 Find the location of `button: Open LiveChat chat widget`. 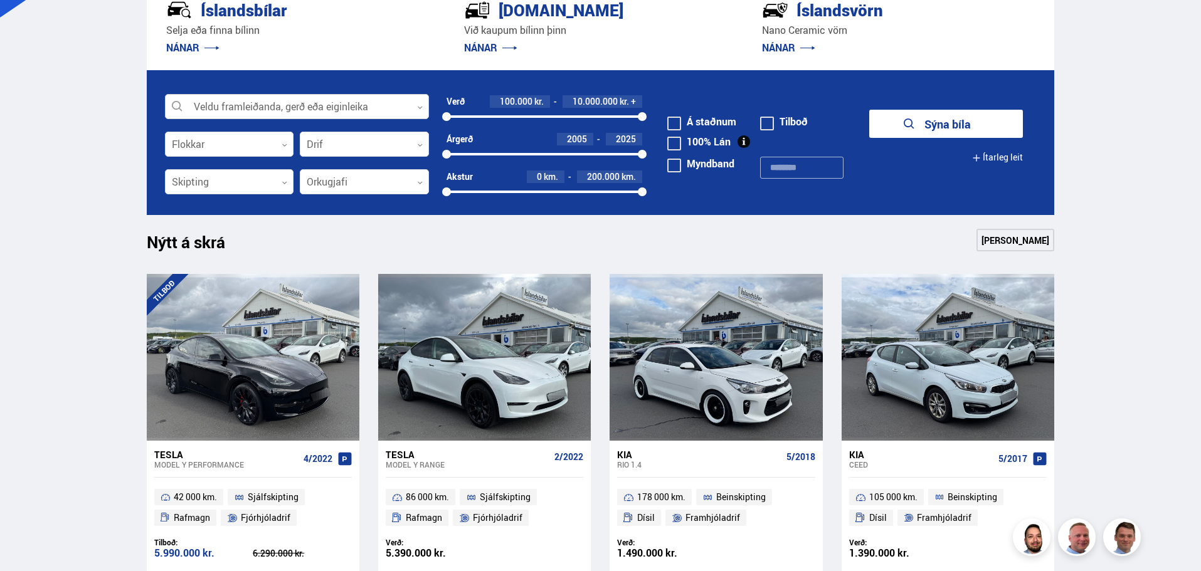

button: Open LiveChat chat widget is located at coordinates (29, 24).